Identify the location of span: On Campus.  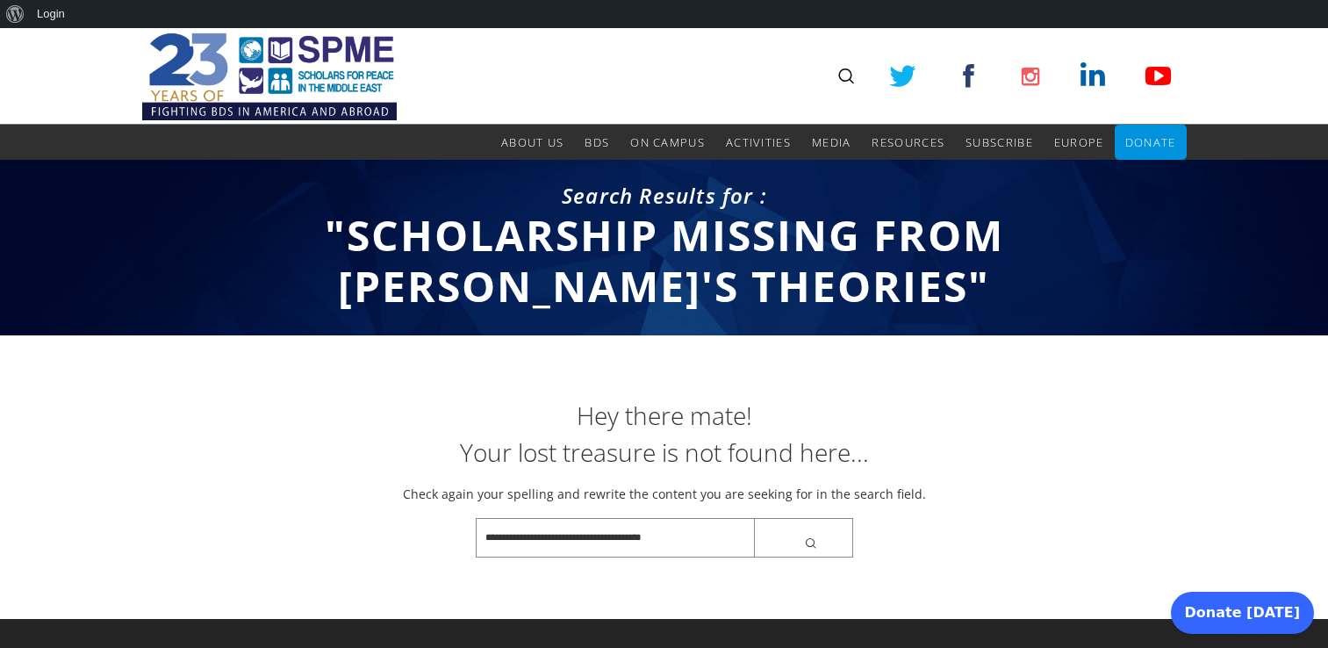
(667, 142).